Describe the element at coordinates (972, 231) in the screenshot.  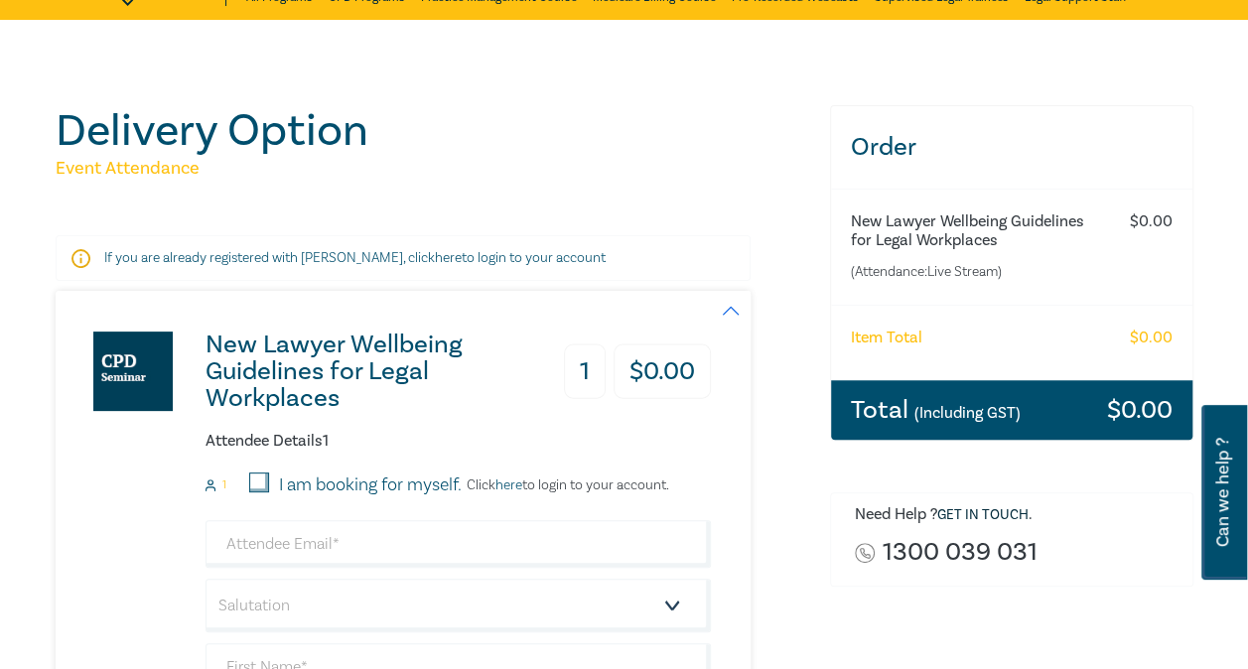
I see `h6: New Lawyer Wellbeing Guidelines for Legal Workplaces` at that location.